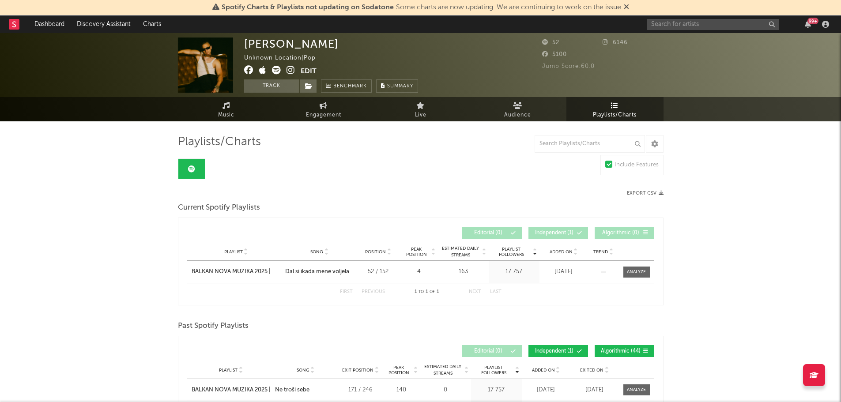  I want to click on button: Track, so click(271, 86).